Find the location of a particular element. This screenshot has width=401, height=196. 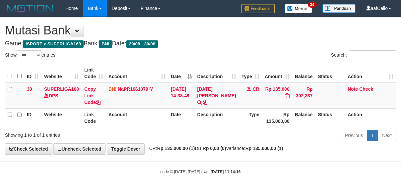

h4: Game: Bank: Date: is located at coordinates (200, 44).